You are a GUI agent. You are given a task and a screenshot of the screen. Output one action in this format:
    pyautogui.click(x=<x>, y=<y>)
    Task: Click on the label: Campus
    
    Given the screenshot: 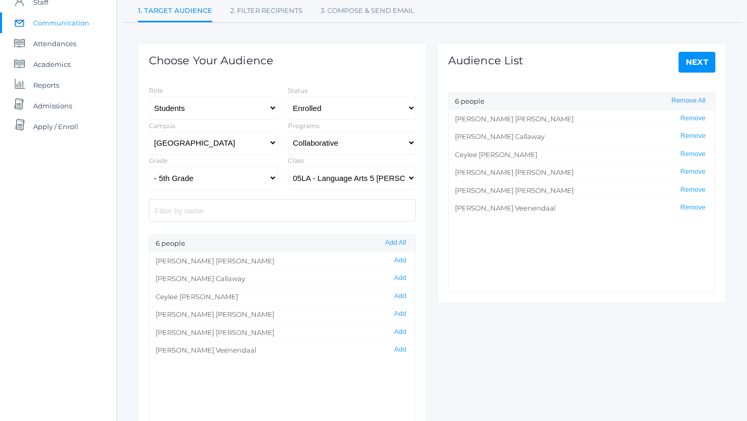 What is the action you would take?
    pyautogui.click(x=162, y=125)
    